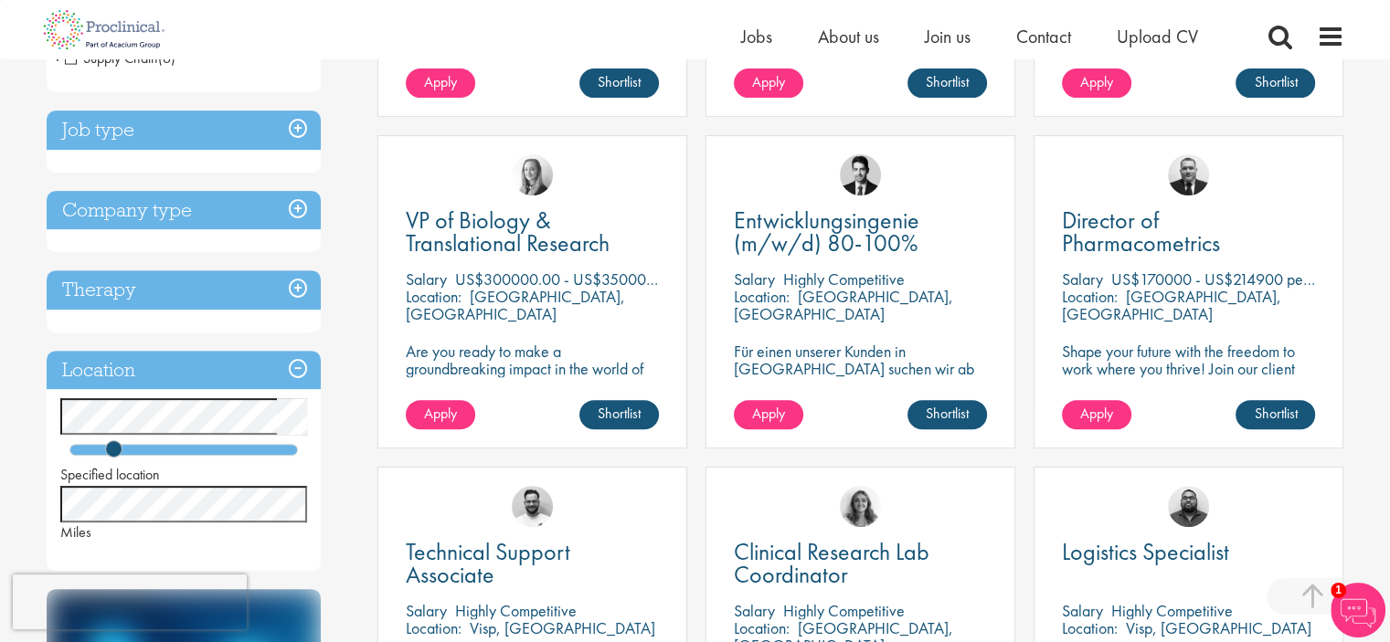 The image size is (1390, 642). What do you see at coordinates (184, 210) in the screenshot?
I see `div: Company type` at bounding box center [184, 210].